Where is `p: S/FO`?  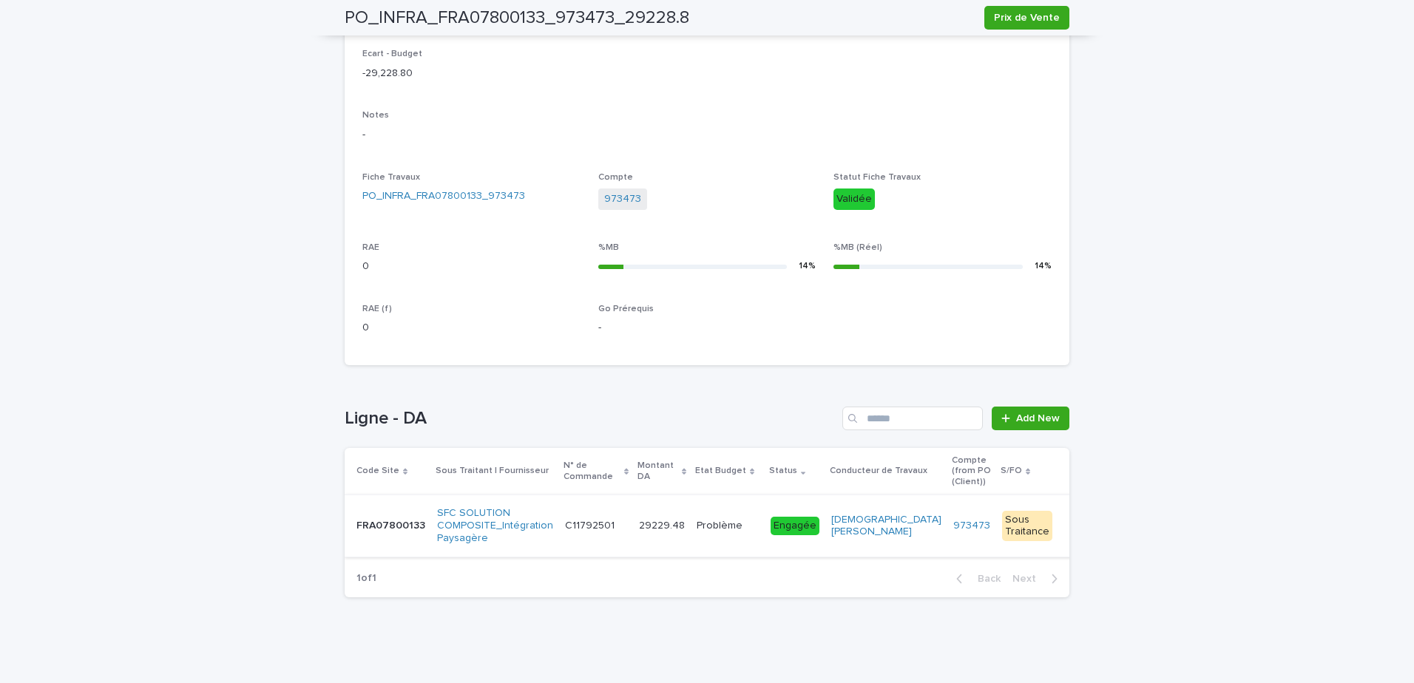
p: S/FO is located at coordinates (1011, 471).